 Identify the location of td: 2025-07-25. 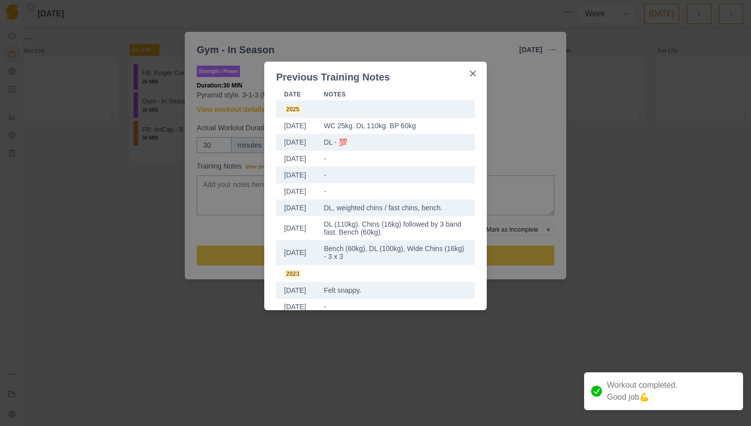
(296, 175).